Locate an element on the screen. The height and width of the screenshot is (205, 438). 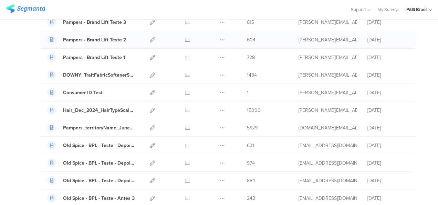
div: shinku.ca@pg.com is located at coordinates (328, 127).